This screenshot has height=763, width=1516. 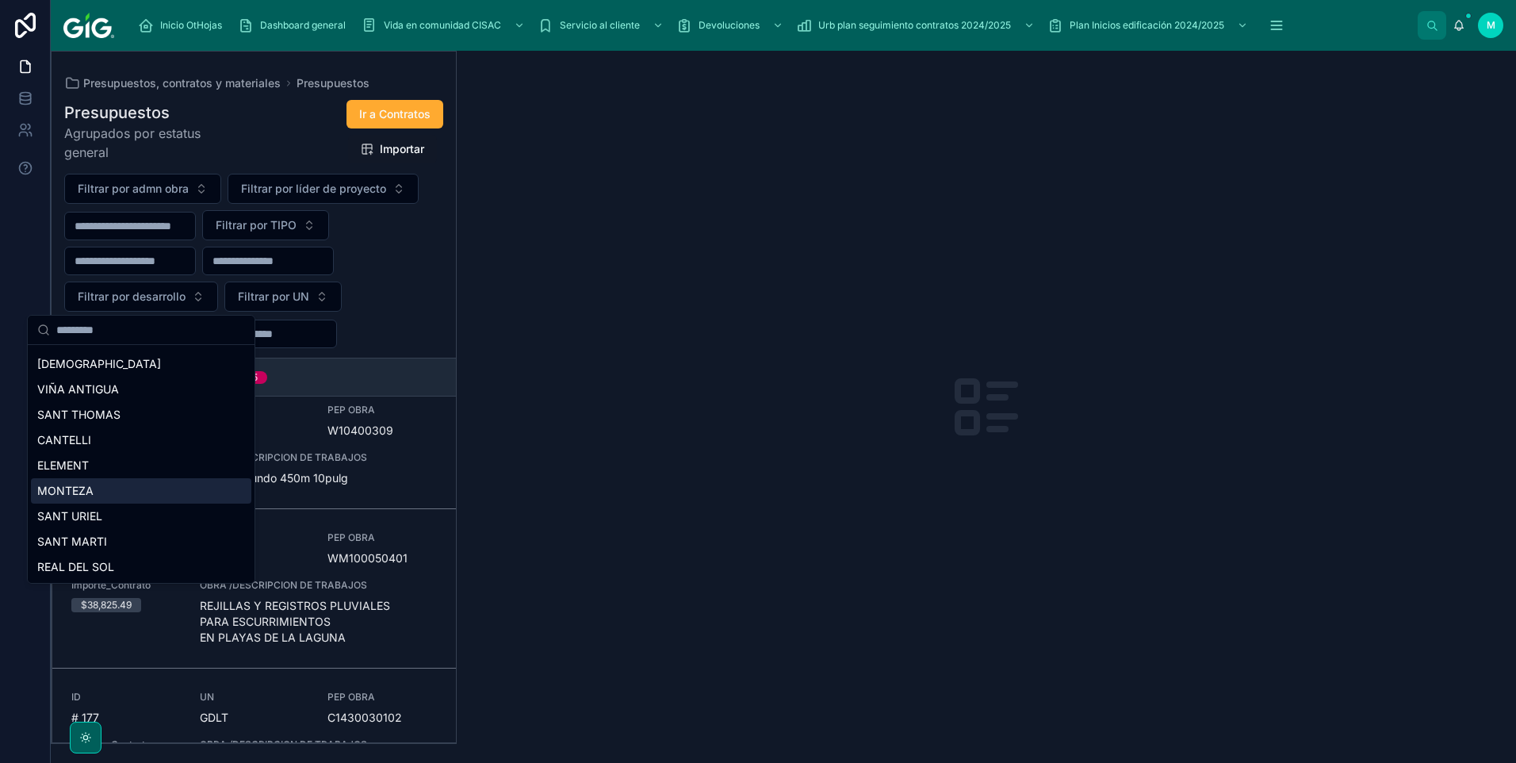 I want to click on span: Importar, so click(x=402, y=149).